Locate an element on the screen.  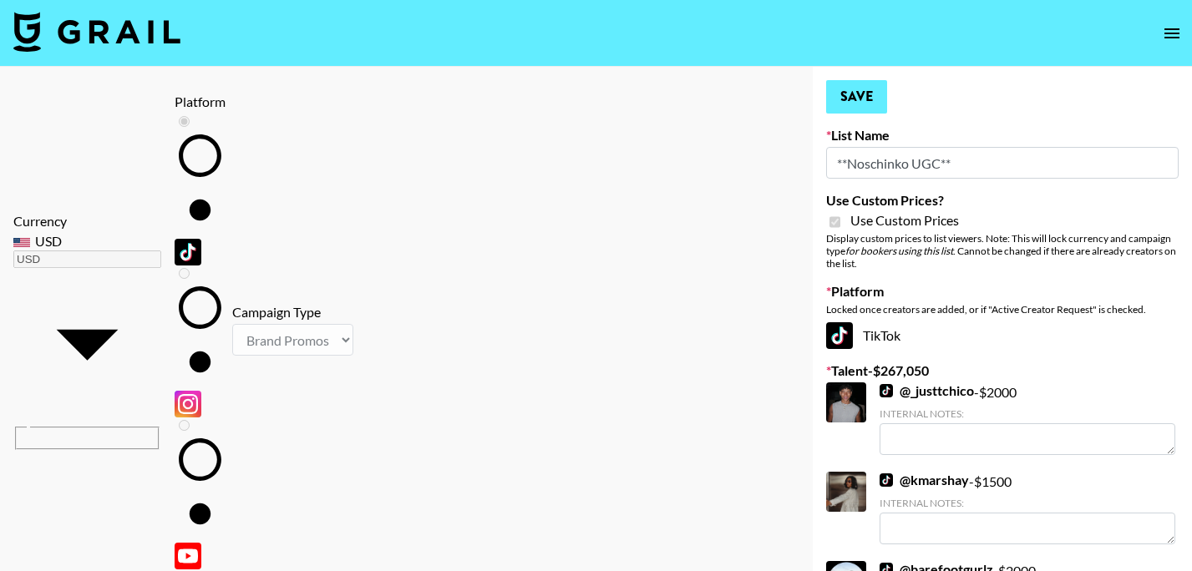
label: List Name is located at coordinates (1002, 135).